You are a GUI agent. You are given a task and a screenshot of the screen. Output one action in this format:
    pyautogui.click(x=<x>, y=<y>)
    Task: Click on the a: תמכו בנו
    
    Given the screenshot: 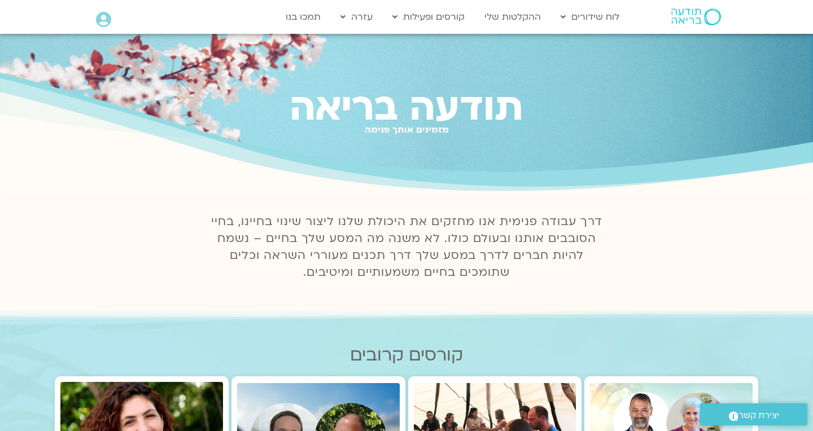 What is the action you would take?
    pyautogui.click(x=303, y=17)
    